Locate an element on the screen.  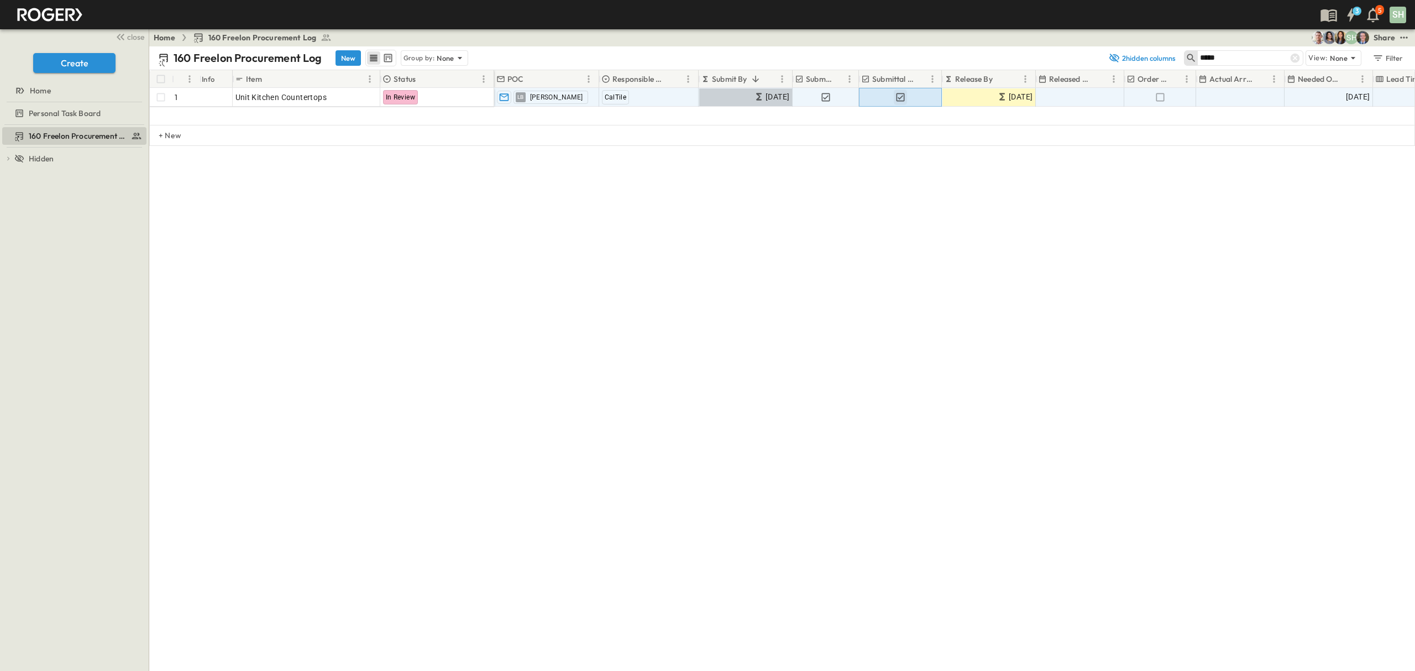
div: table view is located at coordinates (381, 58).